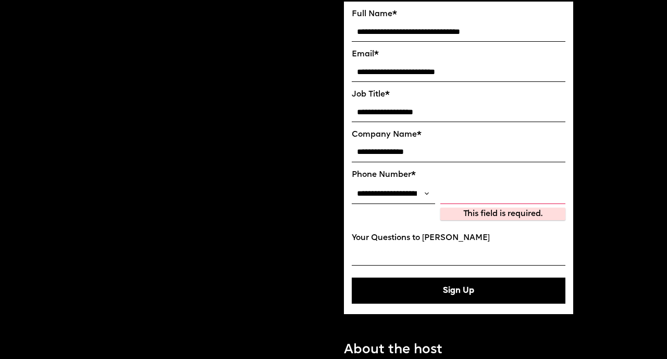 Image resolution: width=667 pixels, height=359 pixels. Describe the element at coordinates (459, 135) in the screenshot. I see `label: Company Name` at that location.